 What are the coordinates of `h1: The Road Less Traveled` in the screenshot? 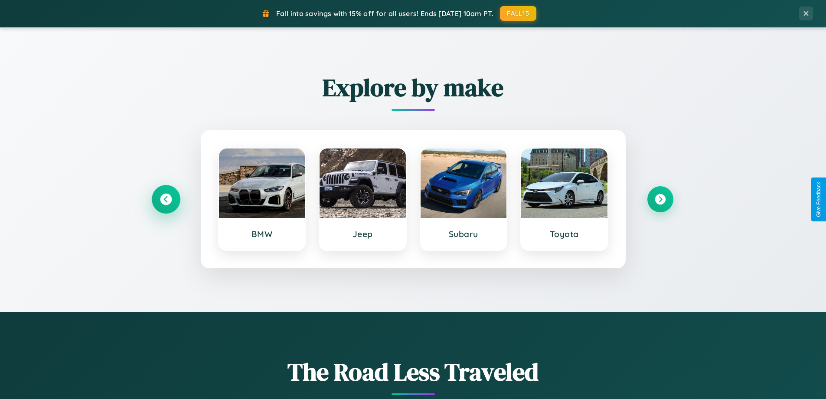 It's located at (413, 371).